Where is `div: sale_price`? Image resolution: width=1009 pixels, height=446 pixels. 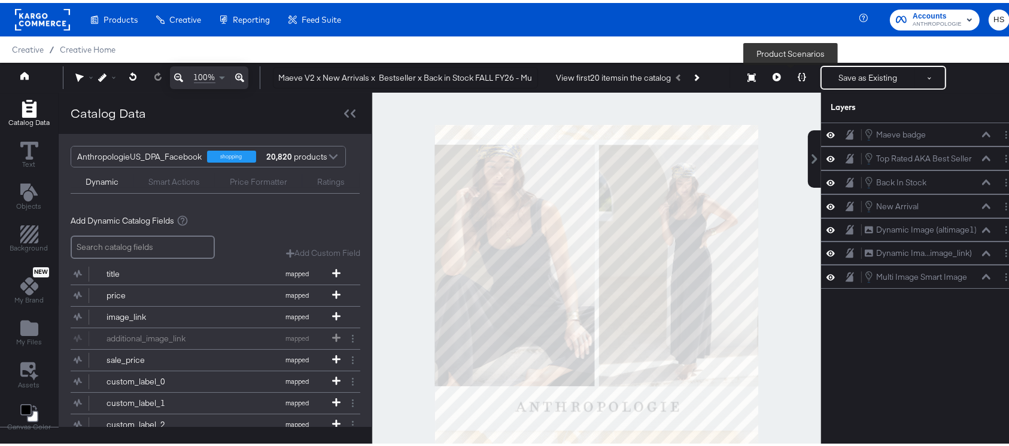
div: sale_price is located at coordinates (150, 357).